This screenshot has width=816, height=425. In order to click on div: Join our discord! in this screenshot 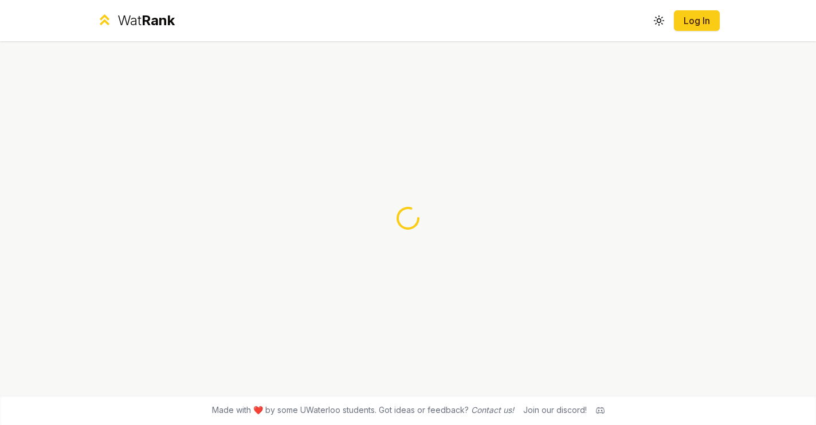, I will do `click(555, 410)`.